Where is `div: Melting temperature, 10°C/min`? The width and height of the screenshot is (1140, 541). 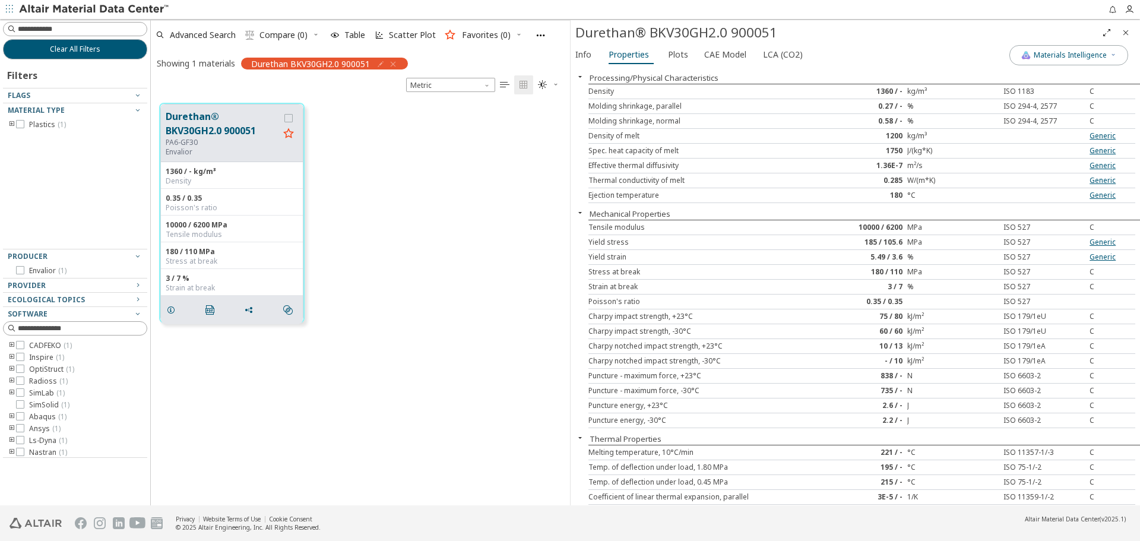
div: Melting temperature, 10°C/min is located at coordinates (702, 452).